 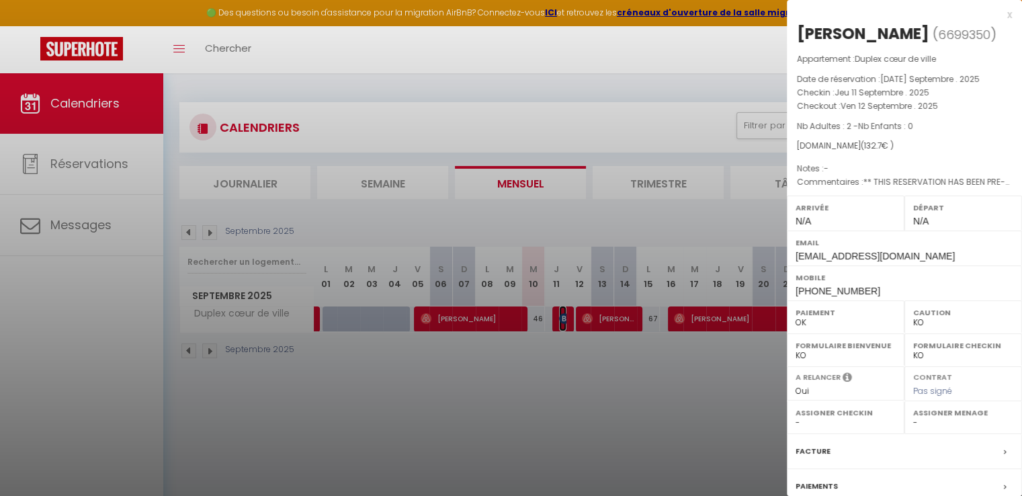 I want to click on span: 6699350, so click(x=964, y=34).